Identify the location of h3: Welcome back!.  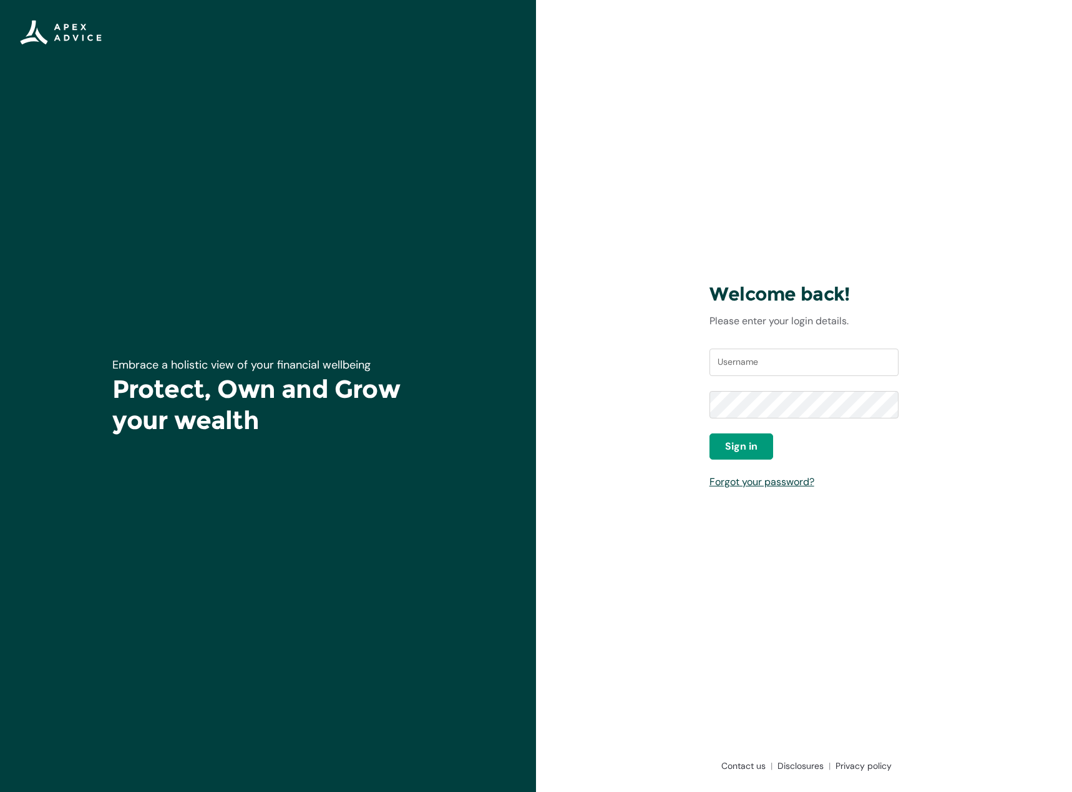
(804, 294).